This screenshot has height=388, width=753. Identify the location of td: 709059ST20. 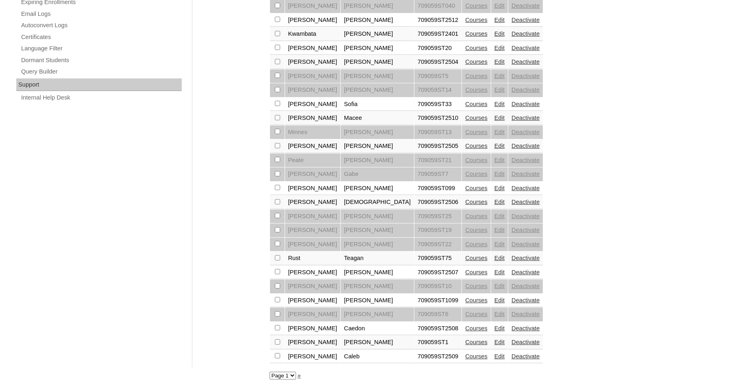
(438, 48).